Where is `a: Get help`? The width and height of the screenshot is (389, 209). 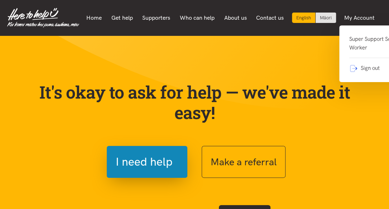
a: Get help is located at coordinates (122, 18).